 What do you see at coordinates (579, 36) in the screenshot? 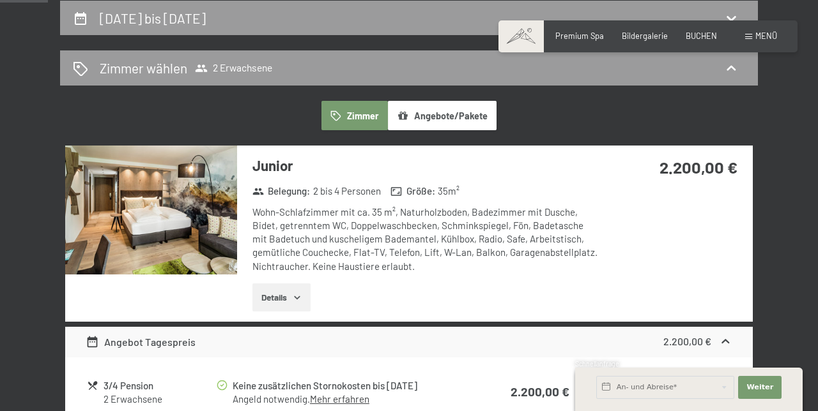
I see `span: Premium Spa` at bounding box center [579, 36].